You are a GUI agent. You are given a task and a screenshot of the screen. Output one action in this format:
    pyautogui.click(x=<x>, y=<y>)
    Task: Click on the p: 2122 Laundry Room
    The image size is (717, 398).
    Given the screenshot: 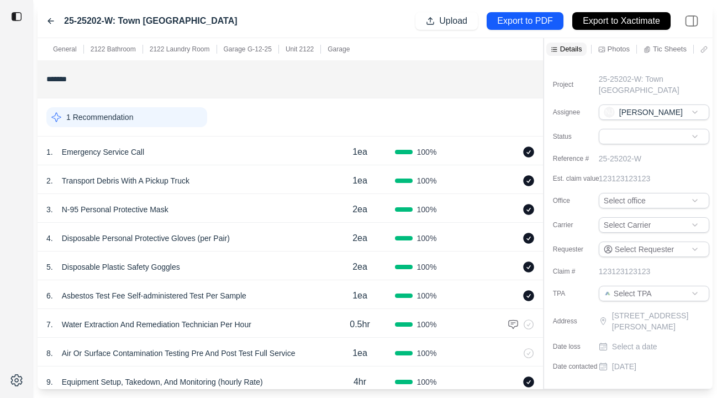 What is the action you would take?
    pyautogui.click(x=179, y=49)
    